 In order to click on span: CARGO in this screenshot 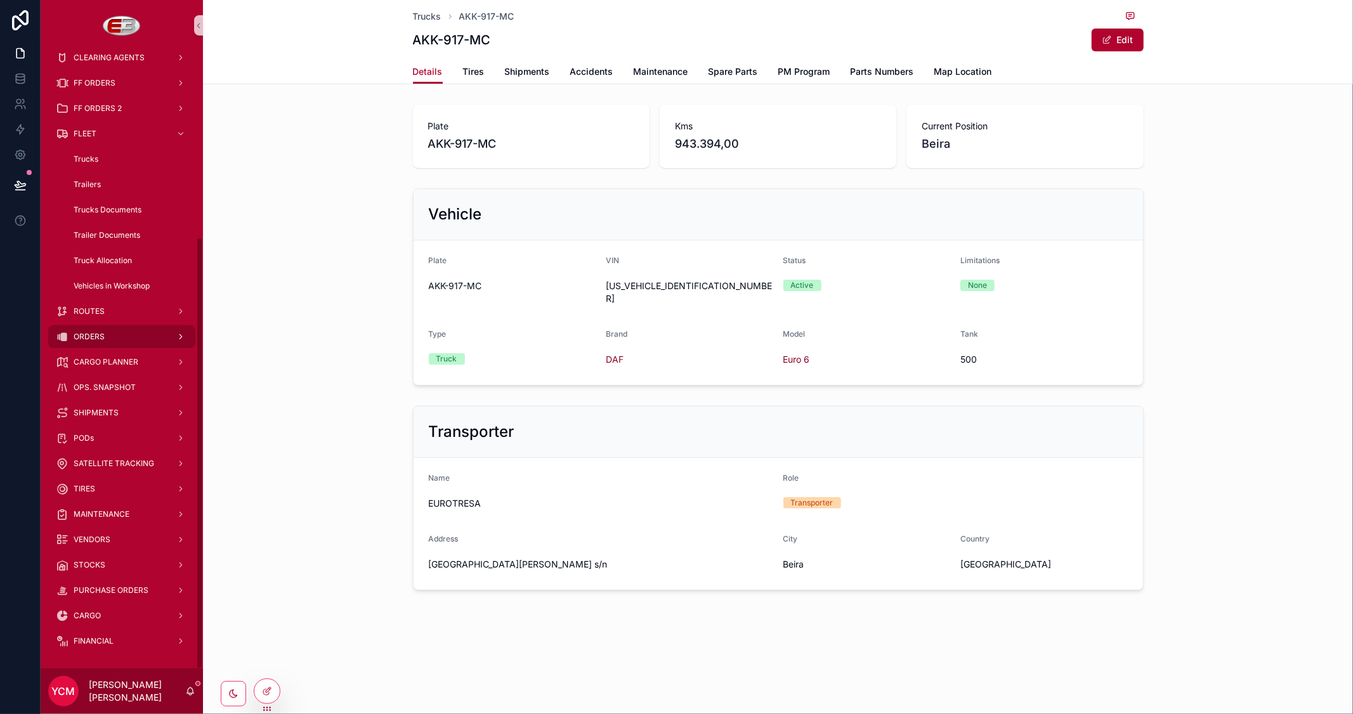, I will do `click(87, 616)`.